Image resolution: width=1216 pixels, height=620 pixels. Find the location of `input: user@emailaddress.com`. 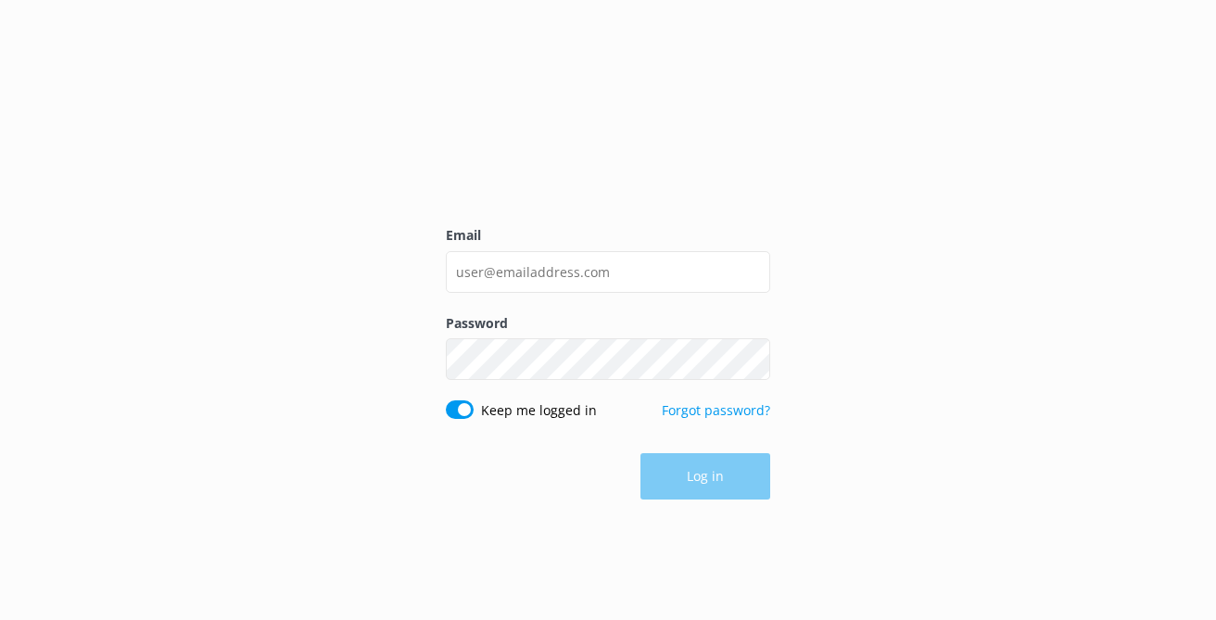

input: user@emailaddress.com is located at coordinates (608, 272).